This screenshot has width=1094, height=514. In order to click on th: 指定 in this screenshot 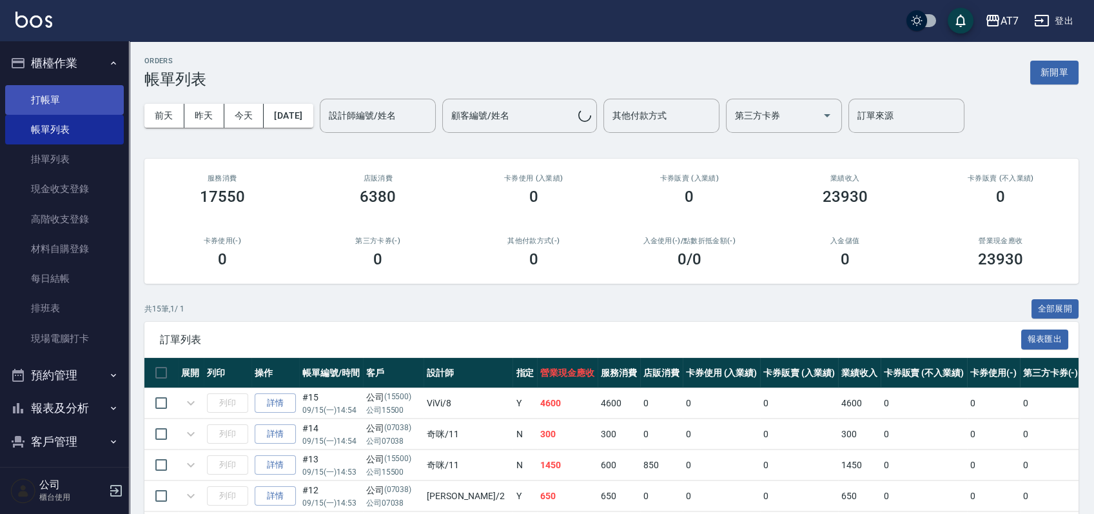, I will do `click(525, 373)`.